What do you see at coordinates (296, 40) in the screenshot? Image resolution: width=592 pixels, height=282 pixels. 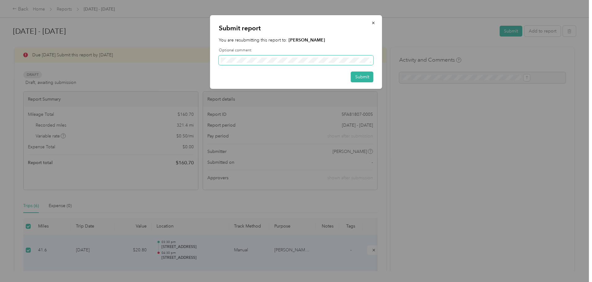 I see `p: You are resubmitting this report to:` at bounding box center [296, 40].